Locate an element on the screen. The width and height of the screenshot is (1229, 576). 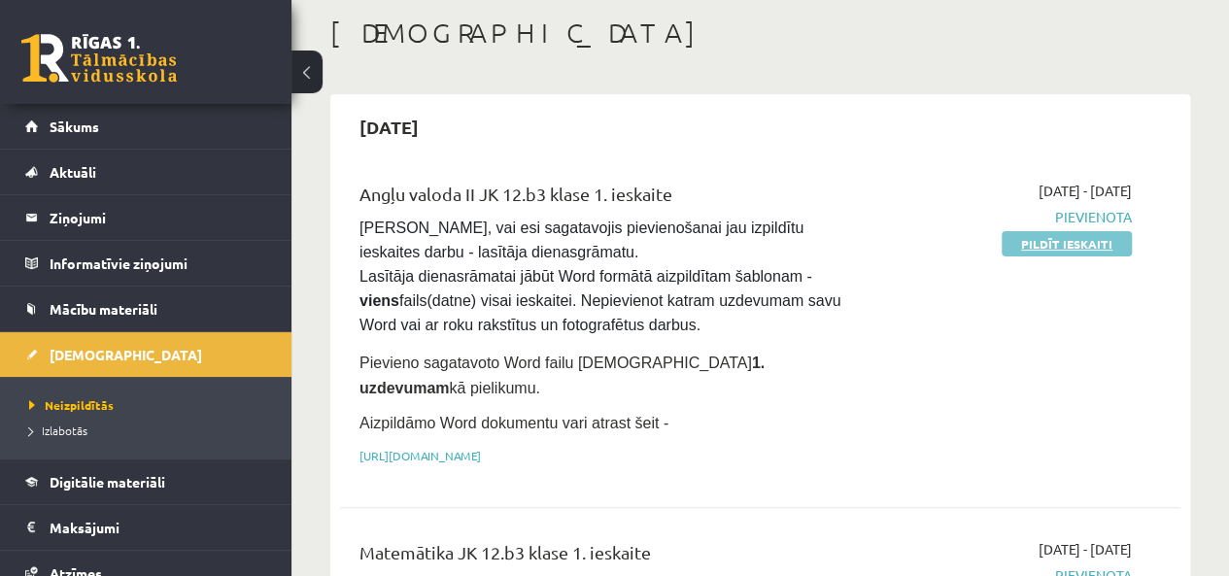
a: Maksājumi is located at coordinates (146, 528).